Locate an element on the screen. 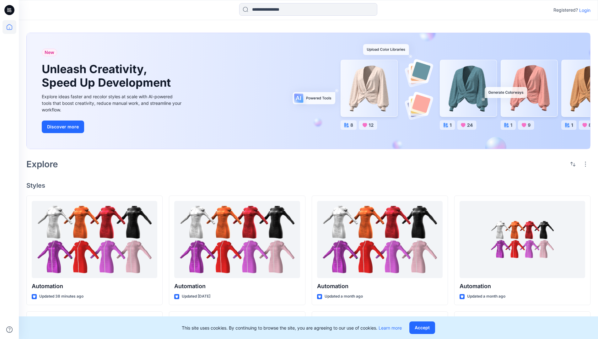 The width and height of the screenshot is (598, 339). a: Learn more is located at coordinates (390, 327).